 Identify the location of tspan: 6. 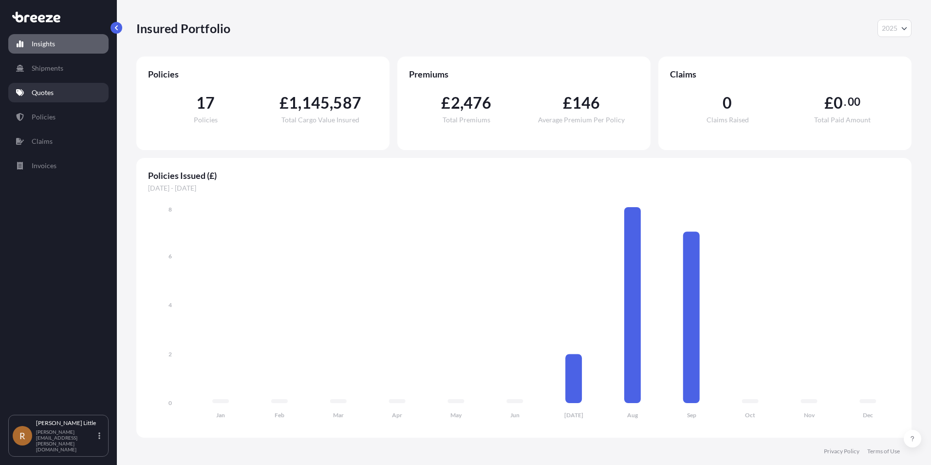
(170, 256).